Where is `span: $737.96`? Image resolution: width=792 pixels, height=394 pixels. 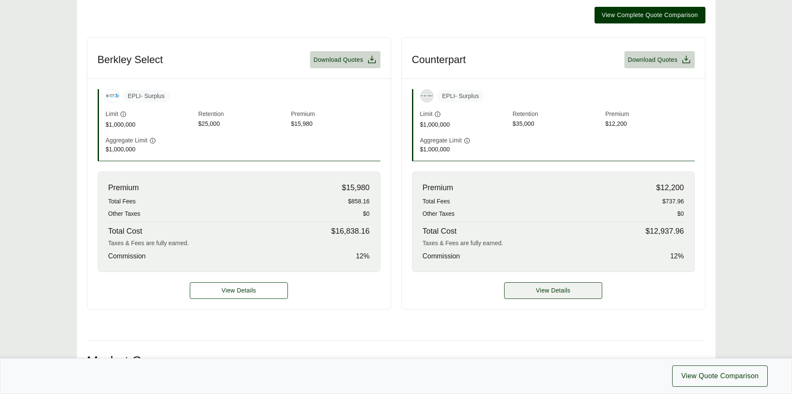
span: $737.96 is located at coordinates (673, 201).